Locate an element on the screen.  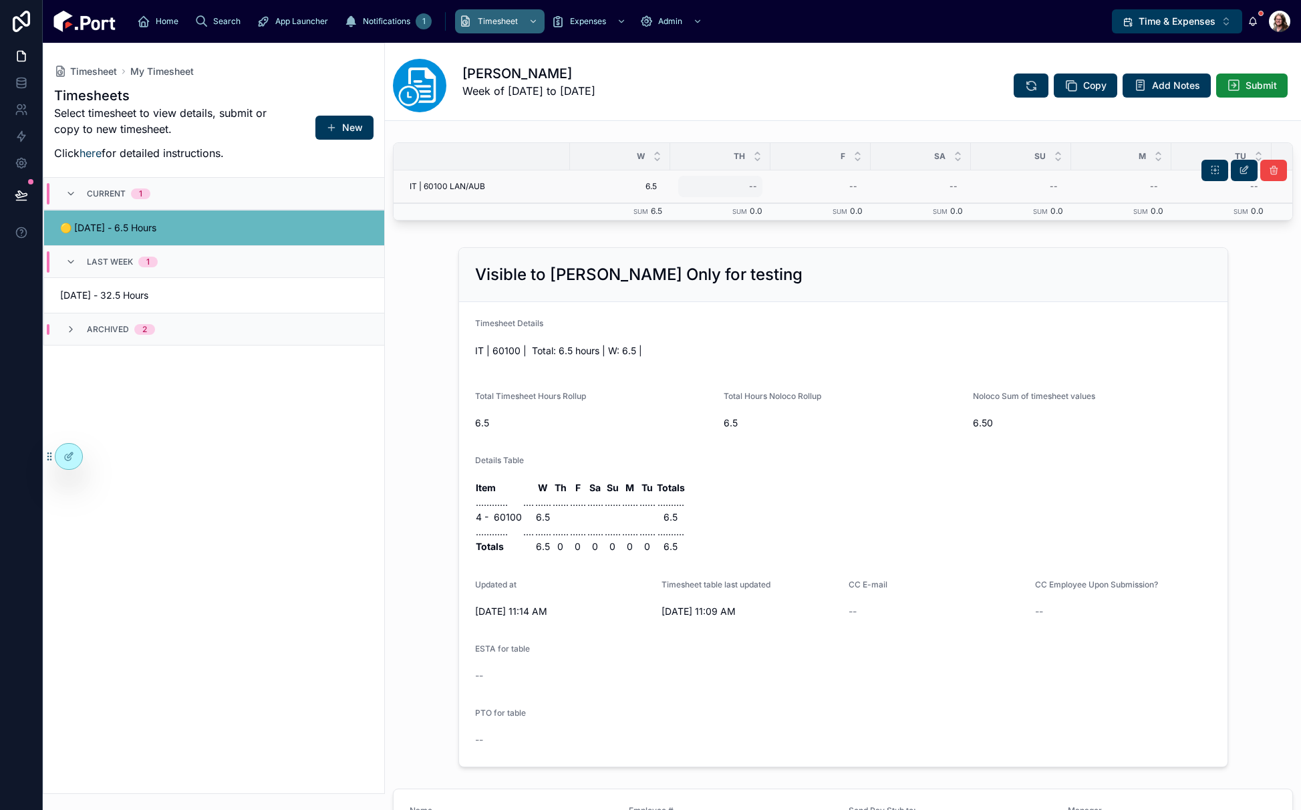
a: Timesheet is located at coordinates (86, 72).